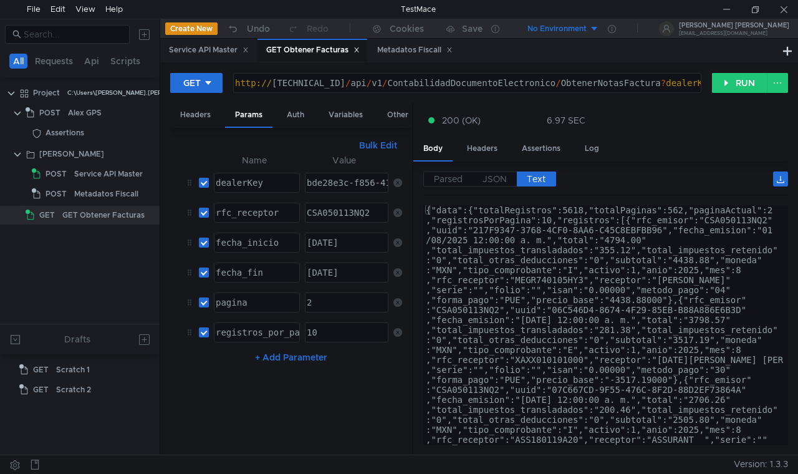  Describe the element at coordinates (191, 29) in the screenshot. I see `button: Create New` at that location.